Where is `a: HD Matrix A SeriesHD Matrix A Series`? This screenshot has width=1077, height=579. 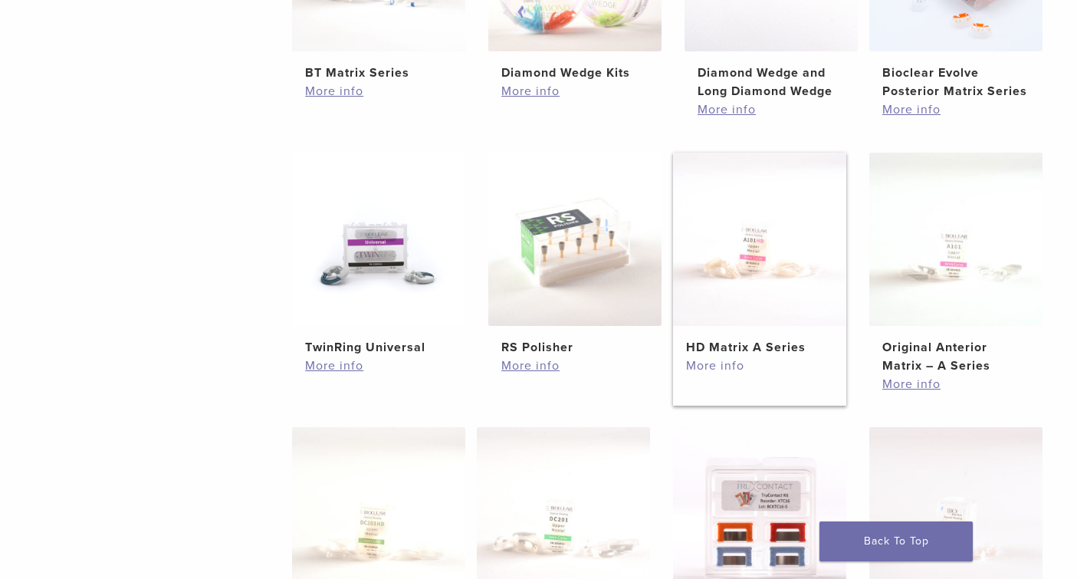
a: HD Matrix A SeriesHD Matrix A Series is located at coordinates (760, 255).